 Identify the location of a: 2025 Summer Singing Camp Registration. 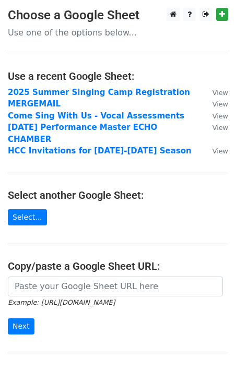
(99, 92).